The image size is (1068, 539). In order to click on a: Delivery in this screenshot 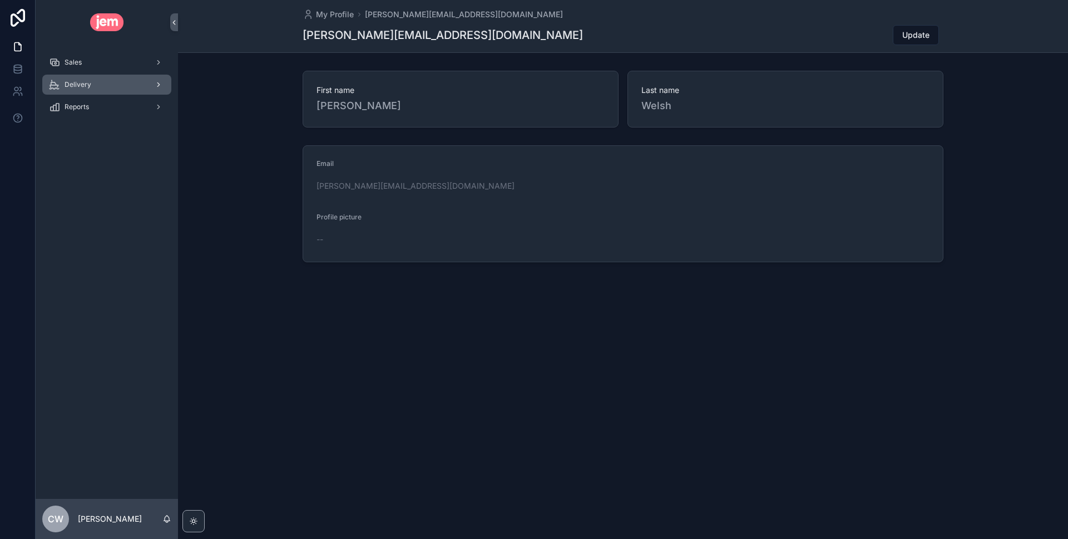, I will do `click(107, 85)`.